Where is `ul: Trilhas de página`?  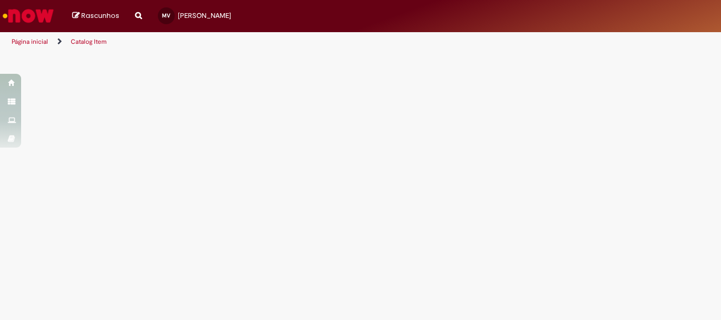 ul: Trilhas de página is located at coordinates (240, 42).